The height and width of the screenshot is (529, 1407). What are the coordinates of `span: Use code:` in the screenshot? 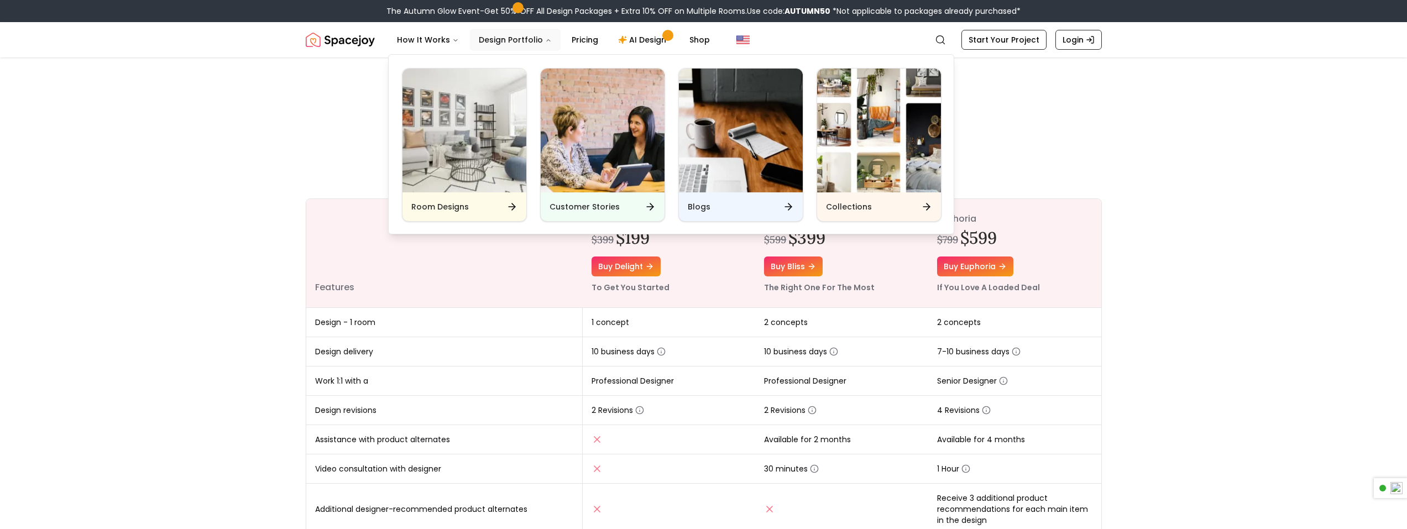 It's located at (788, 11).